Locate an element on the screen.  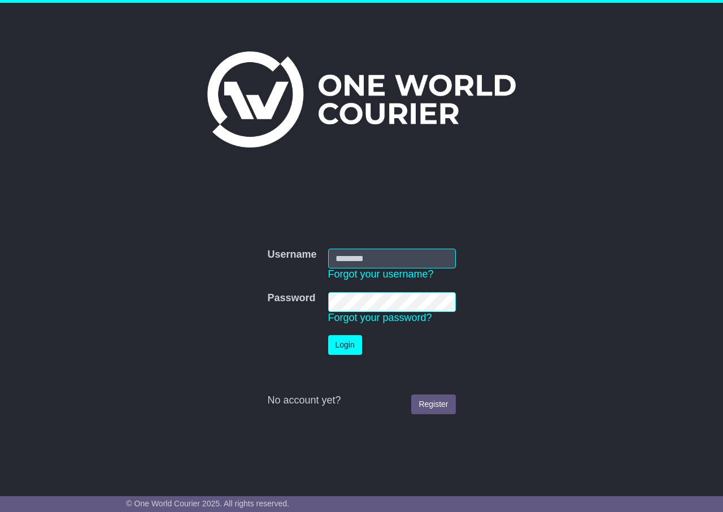
label: Username is located at coordinates (292, 255).